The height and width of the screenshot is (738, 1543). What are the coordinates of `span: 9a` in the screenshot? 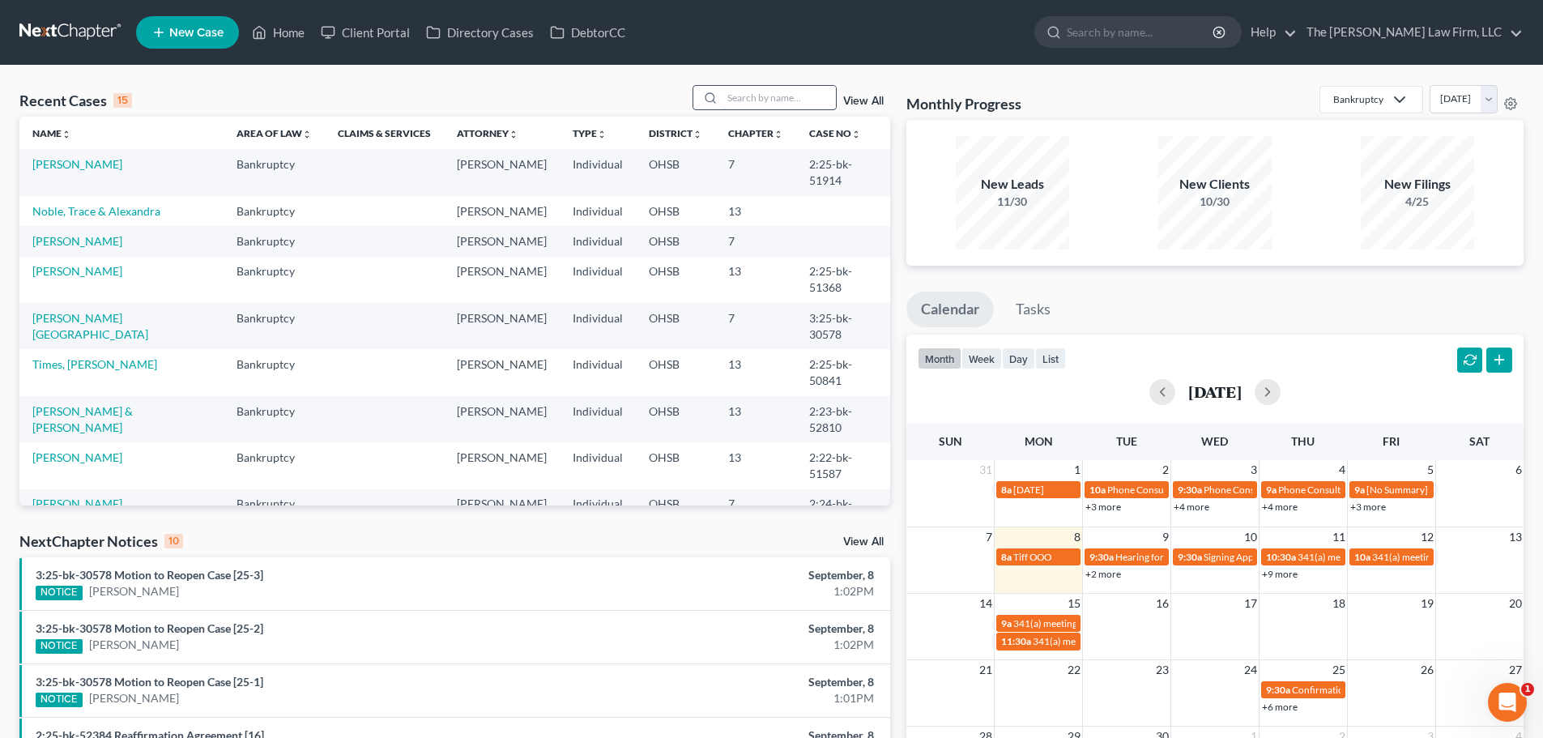 It's located at (1359, 489).